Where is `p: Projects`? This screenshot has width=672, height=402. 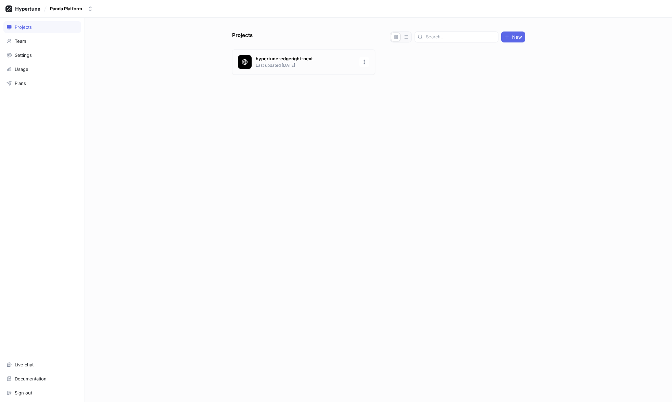
p: Projects is located at coordinates (242, 37).